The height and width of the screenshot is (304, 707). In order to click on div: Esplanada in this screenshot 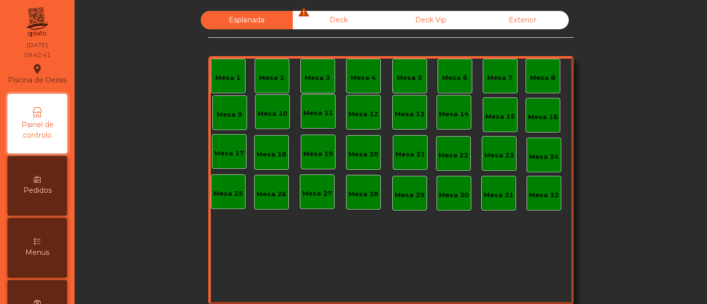, I will do `click(247, 20)`.